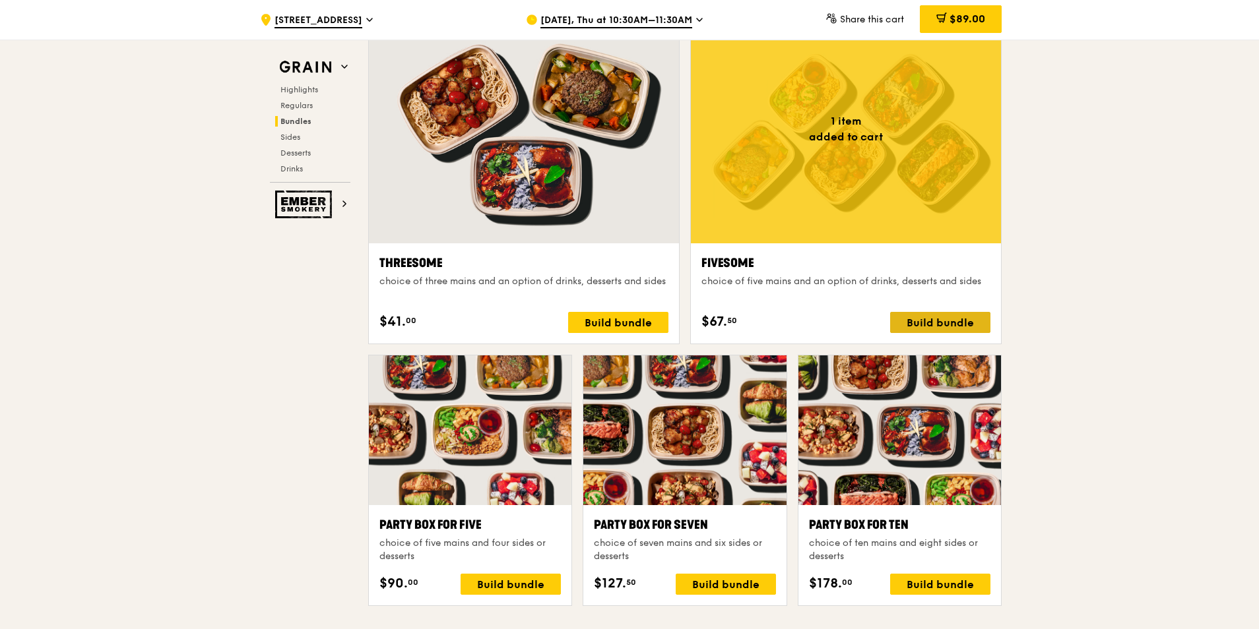  What do you see at coordinates (296, 121) in the screenshot?
I see `span: Bundles` at bounding box center [296, 121].